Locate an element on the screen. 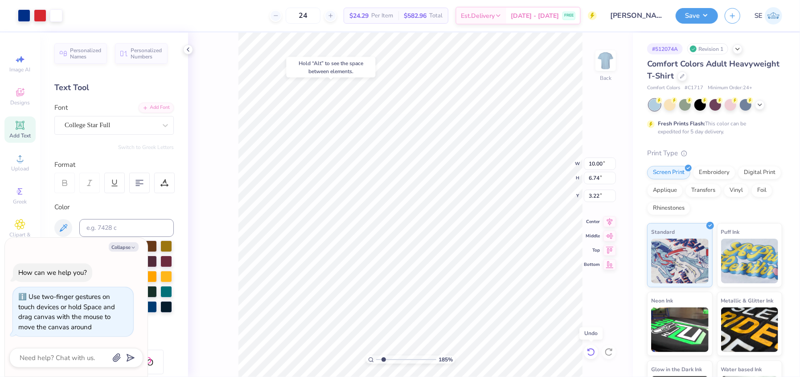 The width and height of the screenshot is (800, 377). span: Bottom is located at coordinates (592, 264).